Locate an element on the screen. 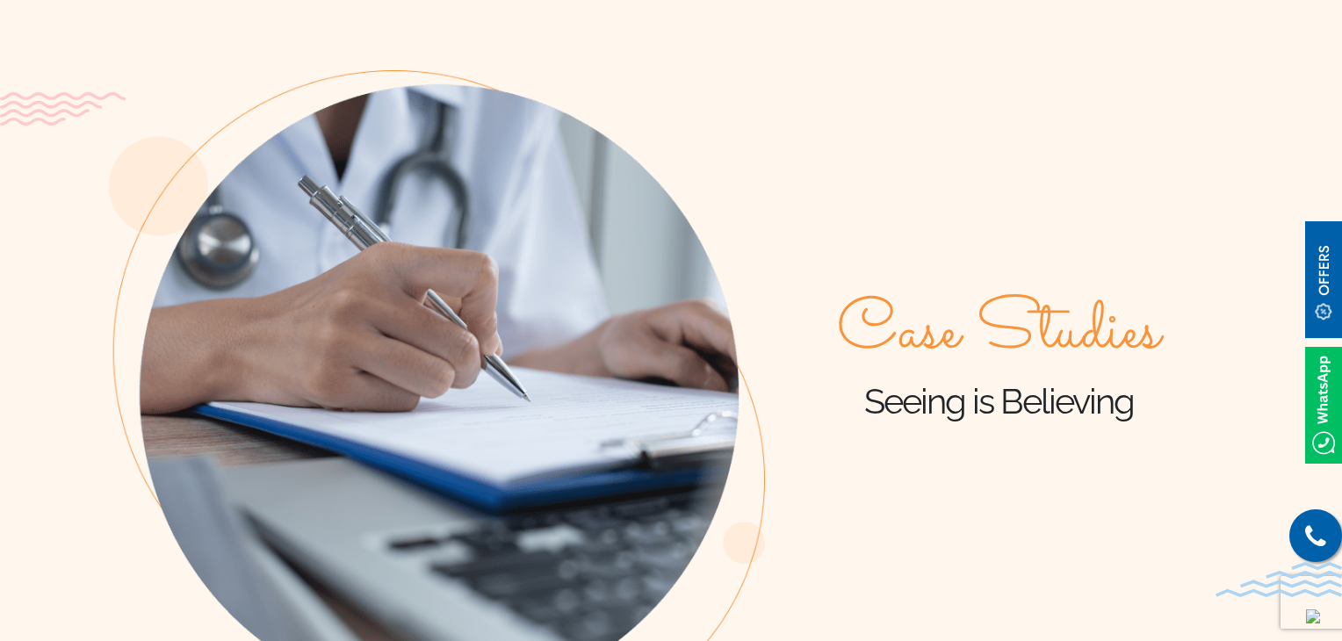  img: up-blue-arrow.svg is located at coordinates (1313, 617).